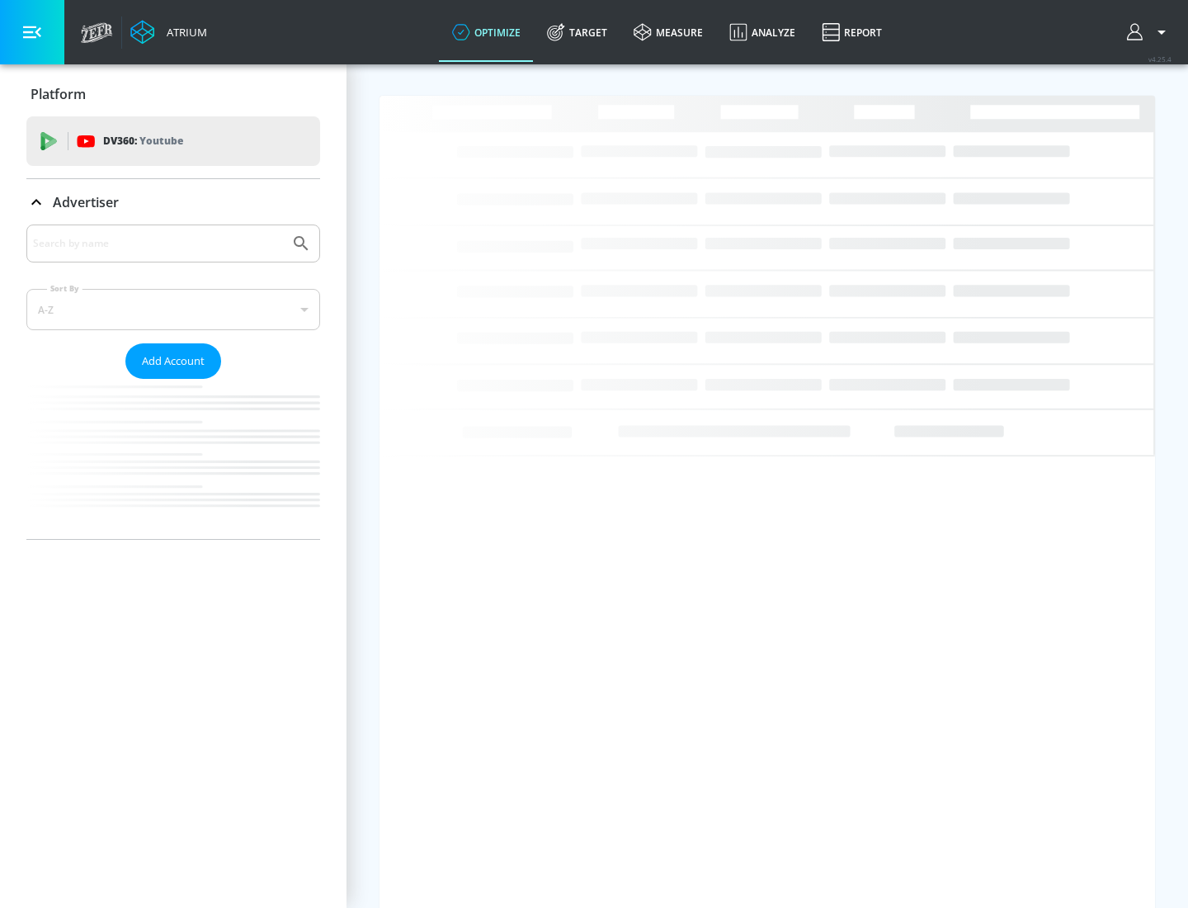 This screenshot has height=908, width=1188. I want to click on a: optimize, so click(486, 32).